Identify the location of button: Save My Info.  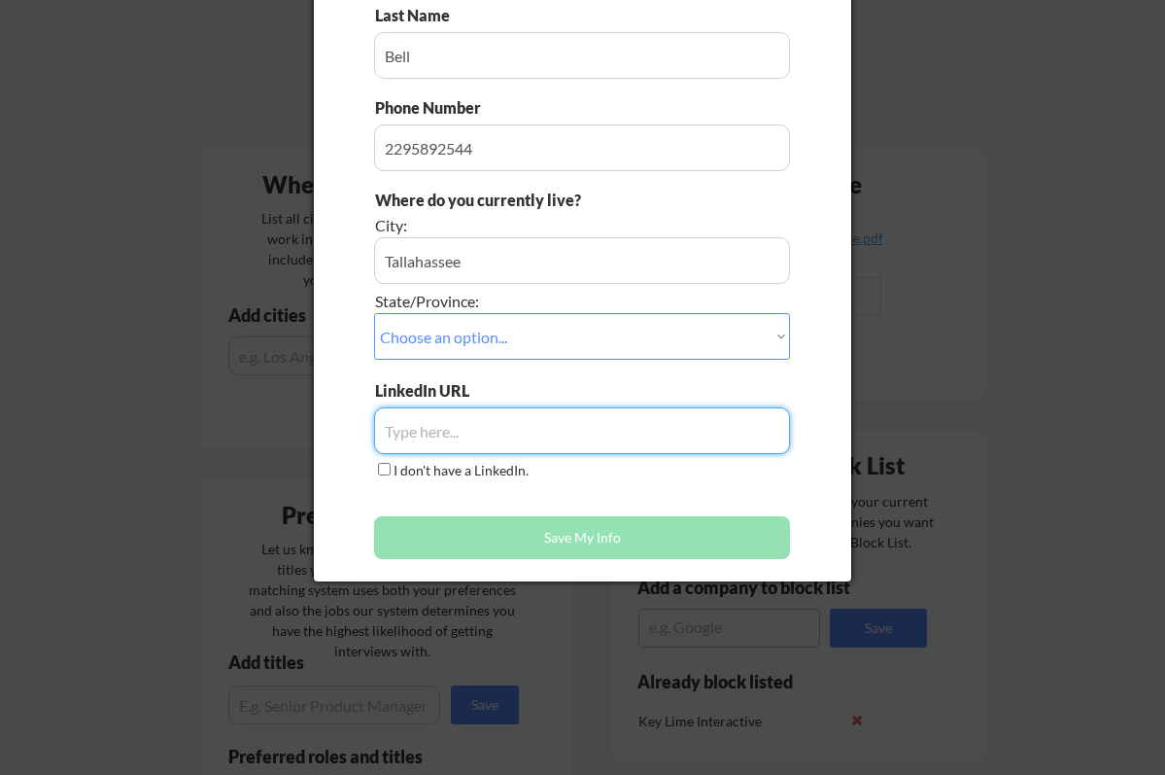
(582, 537).